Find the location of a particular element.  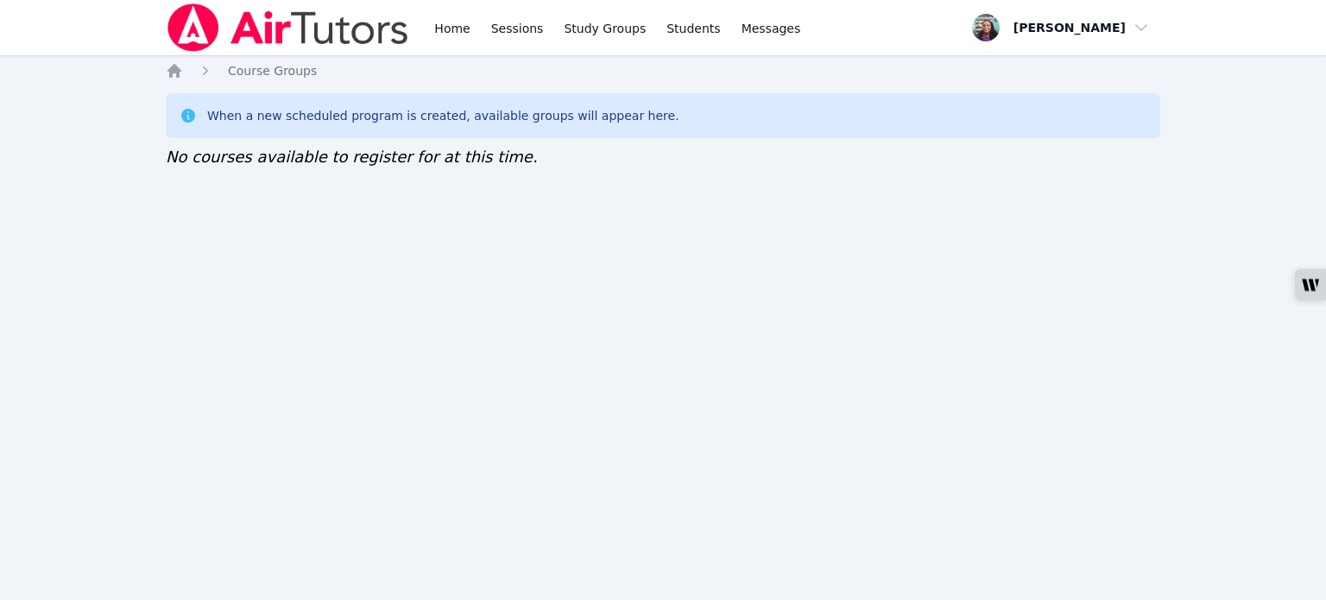

img: Air Tutors is located at coordinates (287, 28).